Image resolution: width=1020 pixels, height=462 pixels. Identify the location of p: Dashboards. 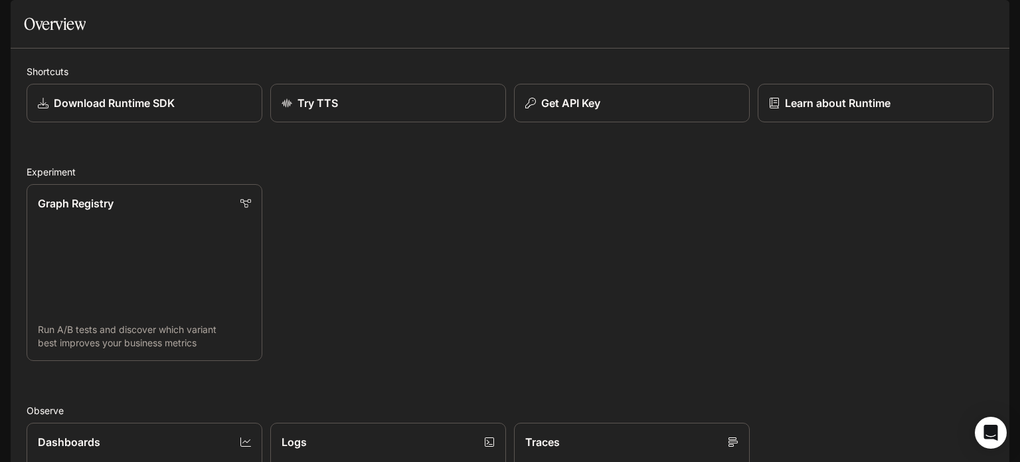
(69, 442).